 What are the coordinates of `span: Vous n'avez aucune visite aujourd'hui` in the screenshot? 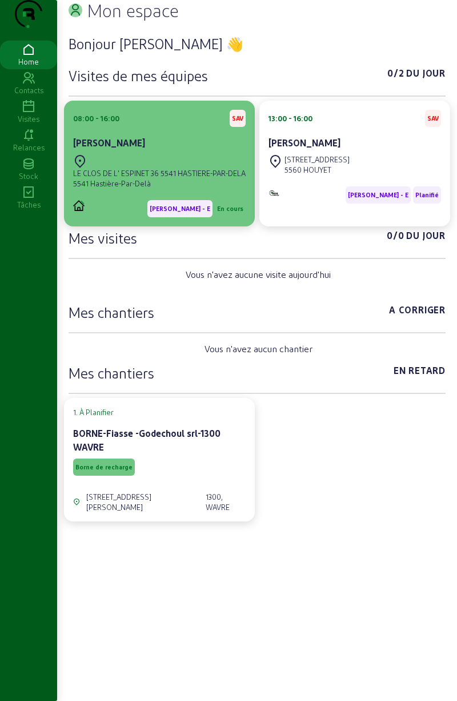 It's located at (258, 274).